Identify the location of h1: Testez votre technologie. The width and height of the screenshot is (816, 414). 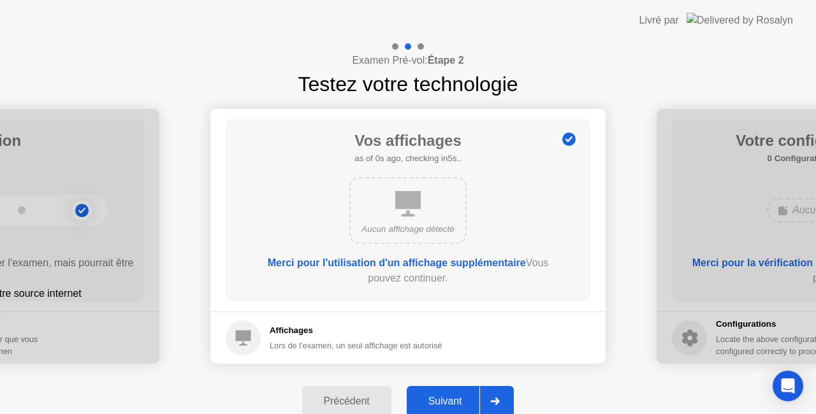
(407, 84).